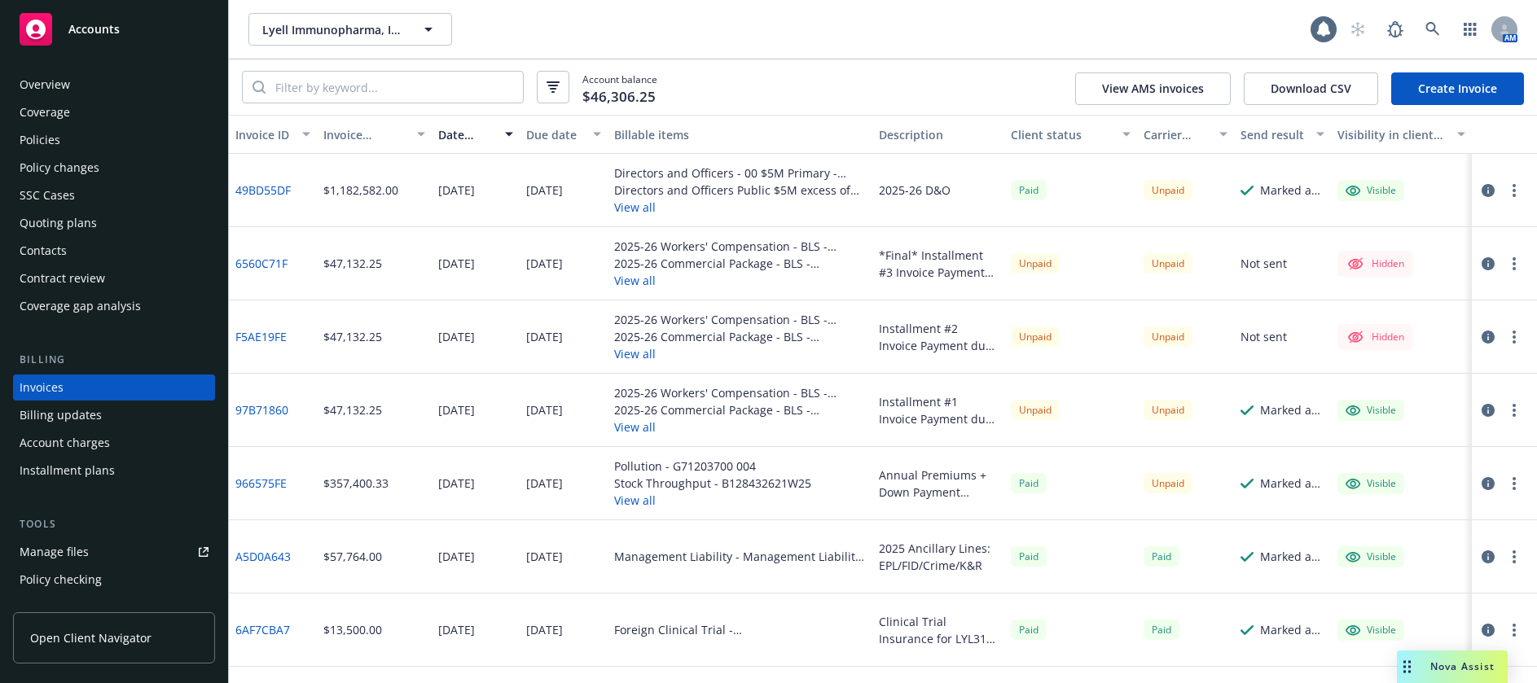  Describe the element at coordinates (938, 484) in the screenshot. I see `div: Annual Premiums + Down Payment Invoice Payment due upon receipt. Thank you!` at that location.